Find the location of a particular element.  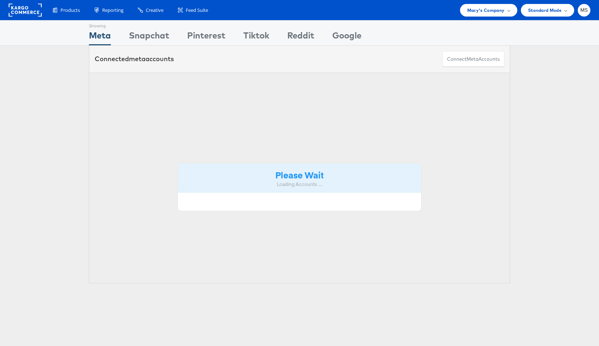

button: ConnectmetaAccounts is located at coordinates (473, 59).